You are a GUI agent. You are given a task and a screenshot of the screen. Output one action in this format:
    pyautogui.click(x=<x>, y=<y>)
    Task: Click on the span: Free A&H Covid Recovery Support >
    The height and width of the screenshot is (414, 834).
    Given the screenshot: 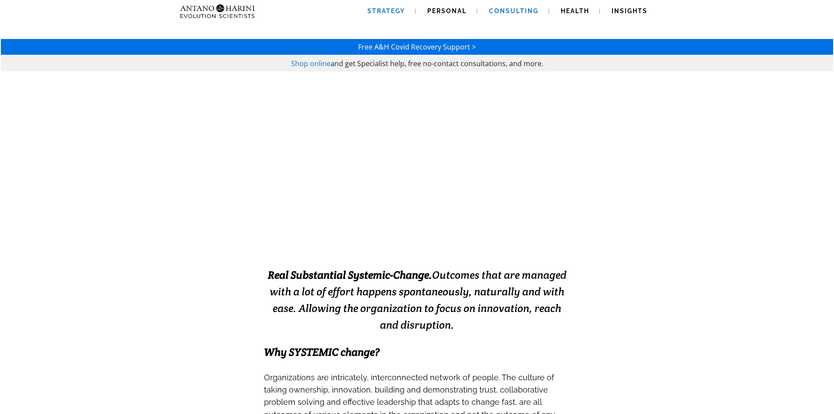 What is the action you would take?
    pyautogui.click(x=417, y=47)
    